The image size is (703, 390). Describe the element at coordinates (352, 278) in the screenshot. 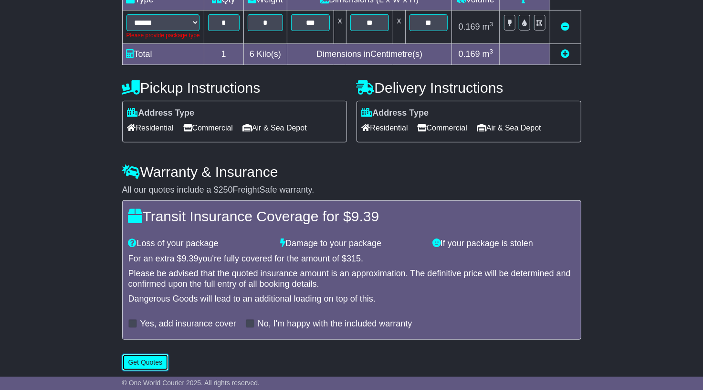

I see `div: Please be advised that the quoted insurance amount is an approximation. The definitive price will...` at that location.